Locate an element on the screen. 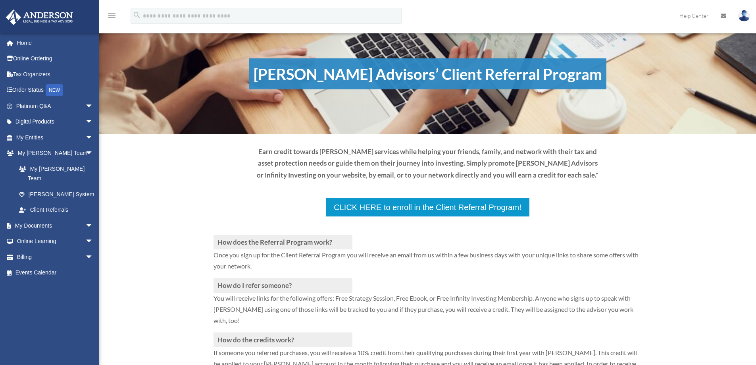 This screenshot has width=756, height=365. p: You will receive links for the following offers: Free Strategy Session, Free Ebook, or Free Infin... is located at coordinates (428, 313).